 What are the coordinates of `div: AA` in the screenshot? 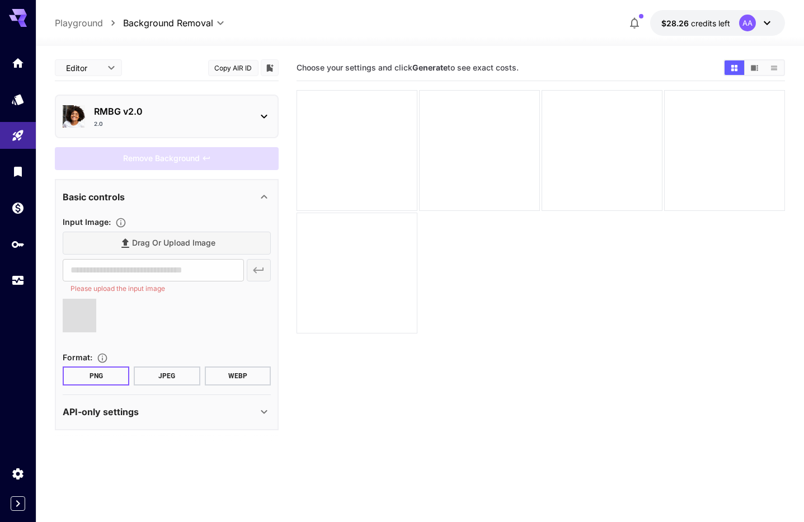 It's located at (747, 23).